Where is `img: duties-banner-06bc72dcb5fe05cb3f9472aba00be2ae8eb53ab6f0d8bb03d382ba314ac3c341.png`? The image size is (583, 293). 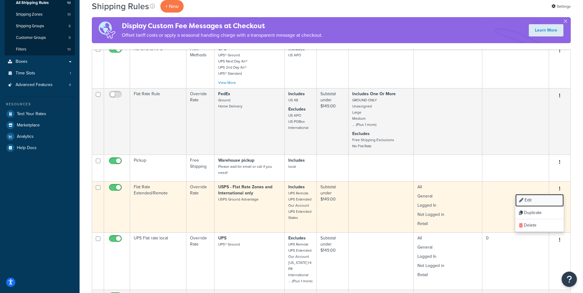
img: duties-banner-06bc72dcb5fe05cb3f9472aba00be2ae8eb53ab6f0d8bb03d382ba314ac3c341.png is located at coordinates (107, 30).